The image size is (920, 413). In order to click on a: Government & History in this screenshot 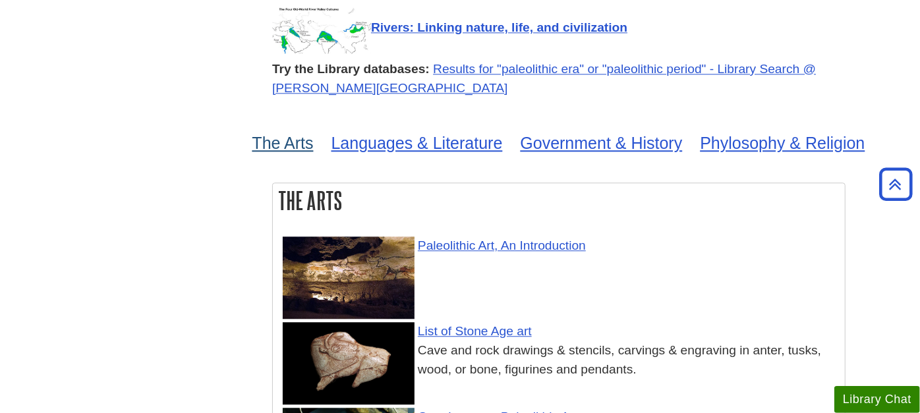, I will do `click(601, 143)`.